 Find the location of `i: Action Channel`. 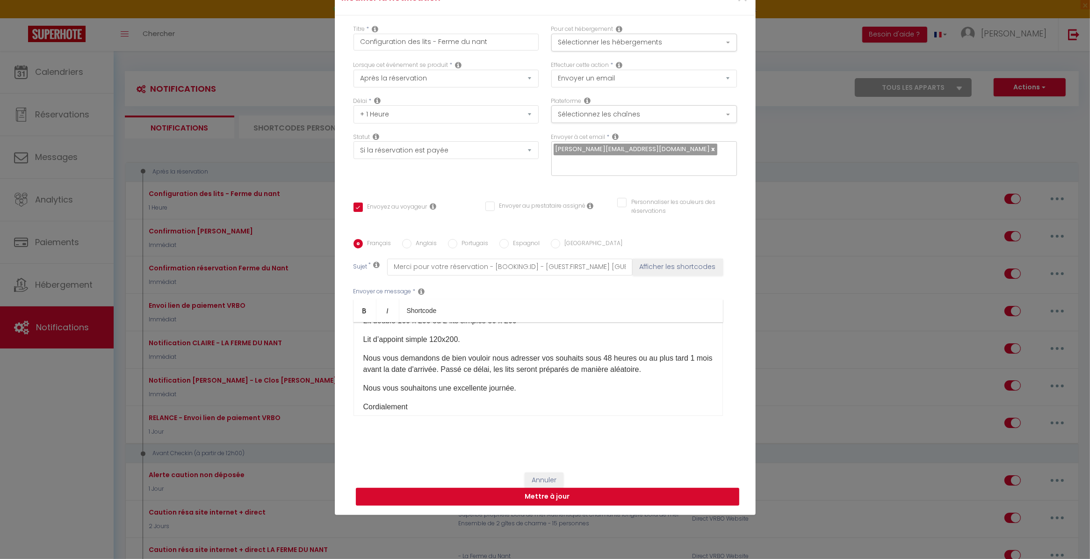

i: Action Channel is located at coordinates (588, 101).